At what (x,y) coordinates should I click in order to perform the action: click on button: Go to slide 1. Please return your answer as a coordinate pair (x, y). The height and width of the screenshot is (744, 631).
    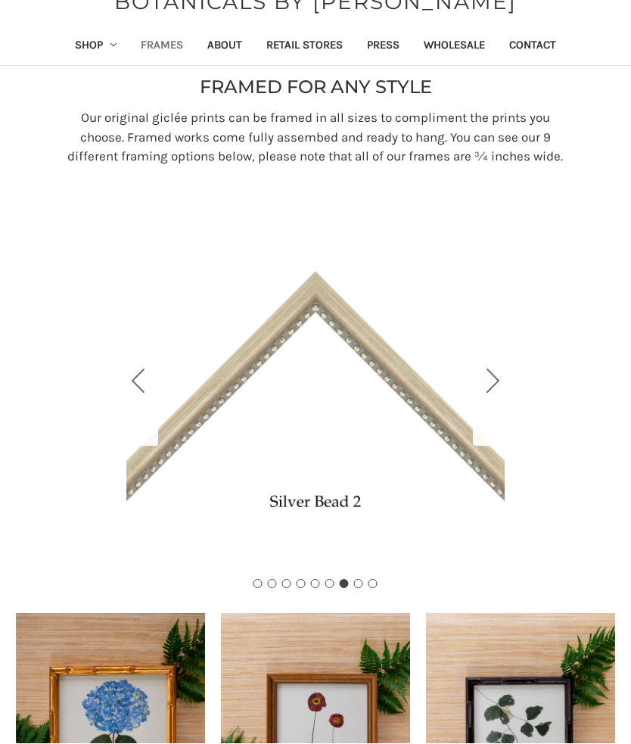
    Looking at the image, I should click on (258, 584).